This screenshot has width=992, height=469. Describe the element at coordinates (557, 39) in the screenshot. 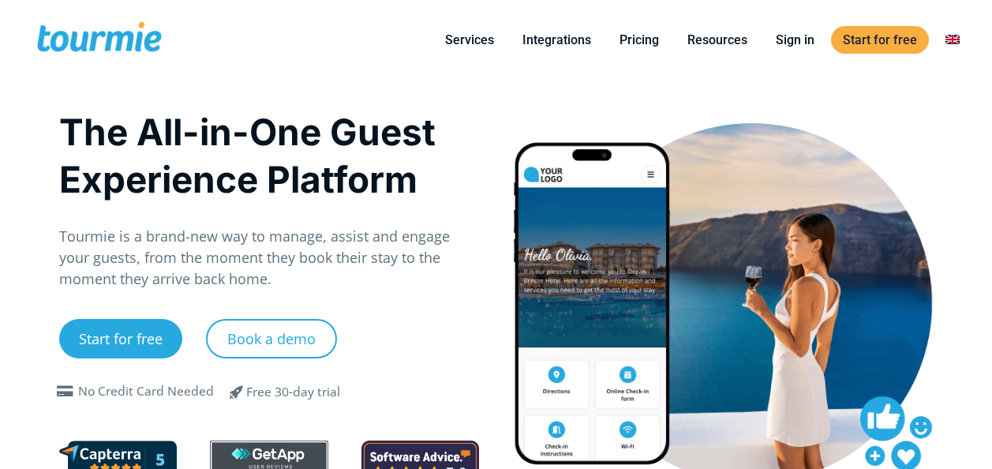

I see `a: Integrations` at that location.